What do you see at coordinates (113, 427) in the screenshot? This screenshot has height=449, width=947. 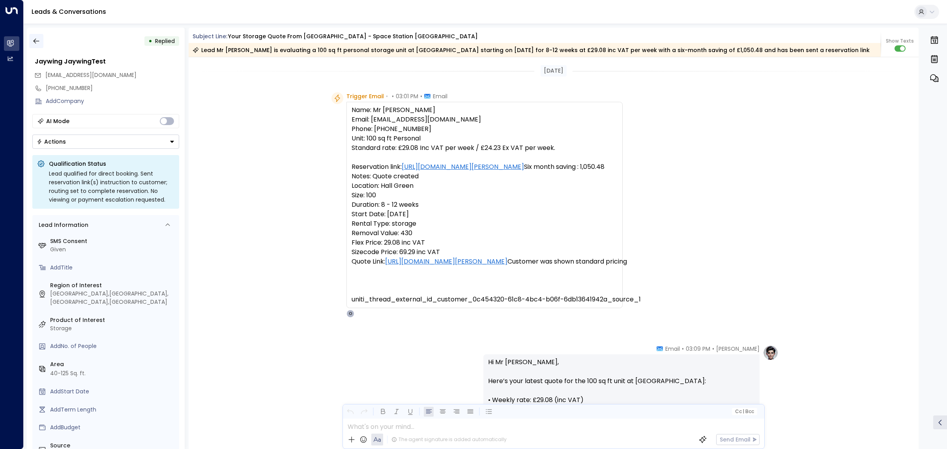 I see `div: AddBudget` at bounding box center [113, 427].